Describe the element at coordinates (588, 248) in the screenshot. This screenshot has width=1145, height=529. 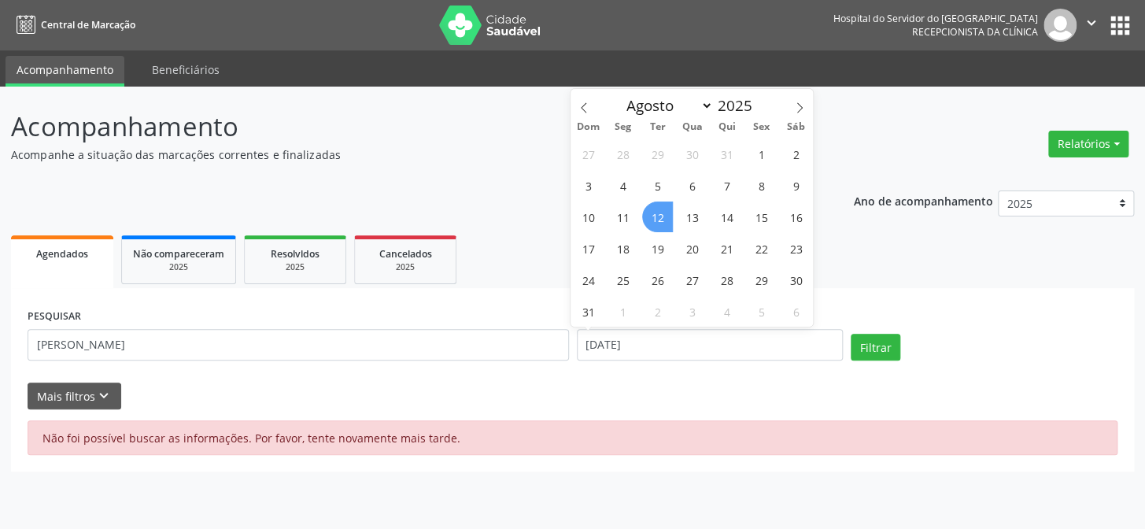
I see `span: Agosto 17, 2025` at that location.